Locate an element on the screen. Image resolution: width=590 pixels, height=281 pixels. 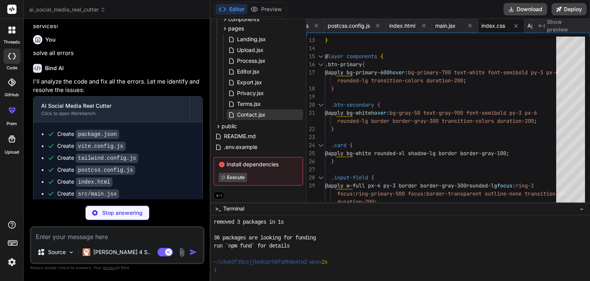
div: 21 is located at coordinates (311, 113).